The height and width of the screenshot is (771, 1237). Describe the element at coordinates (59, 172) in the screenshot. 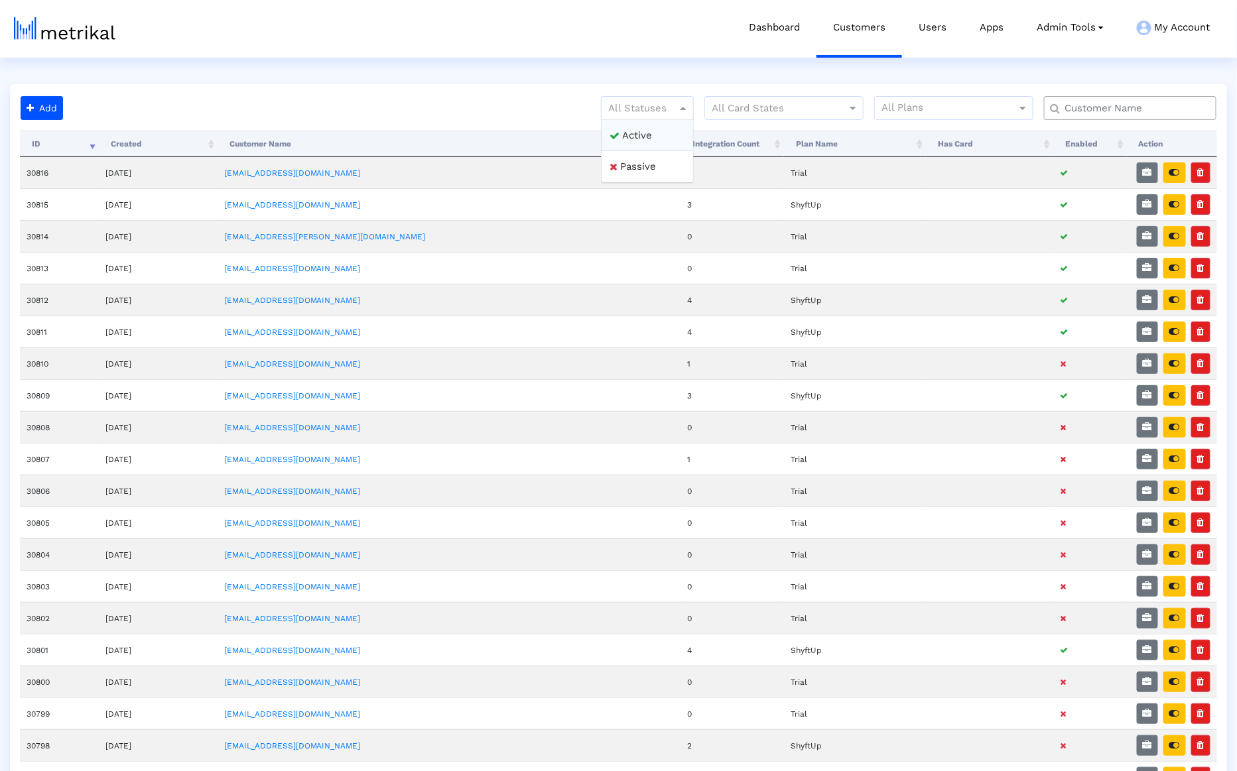

I see `td: 30816` at that location.